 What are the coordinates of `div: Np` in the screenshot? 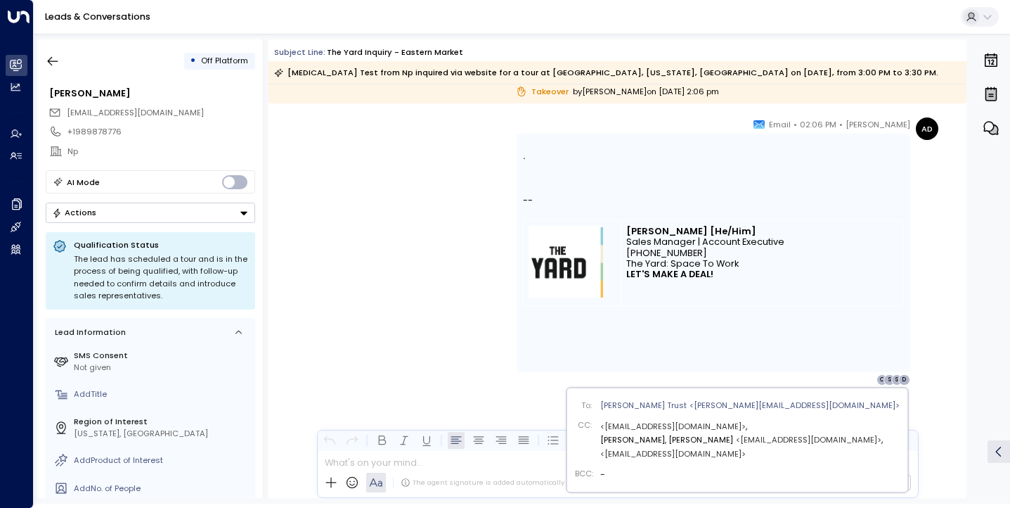 It's located at (161, 151).